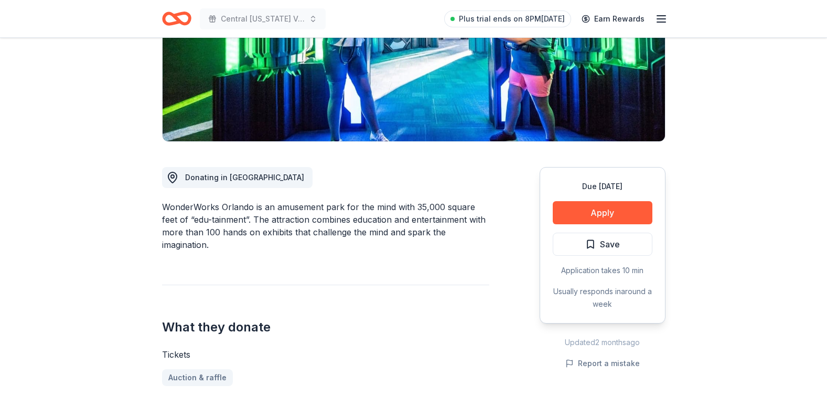  What do you see at coordinates (603, 213) in the screenshot?
I see `button: Apply` at bounding box center [603, 213].